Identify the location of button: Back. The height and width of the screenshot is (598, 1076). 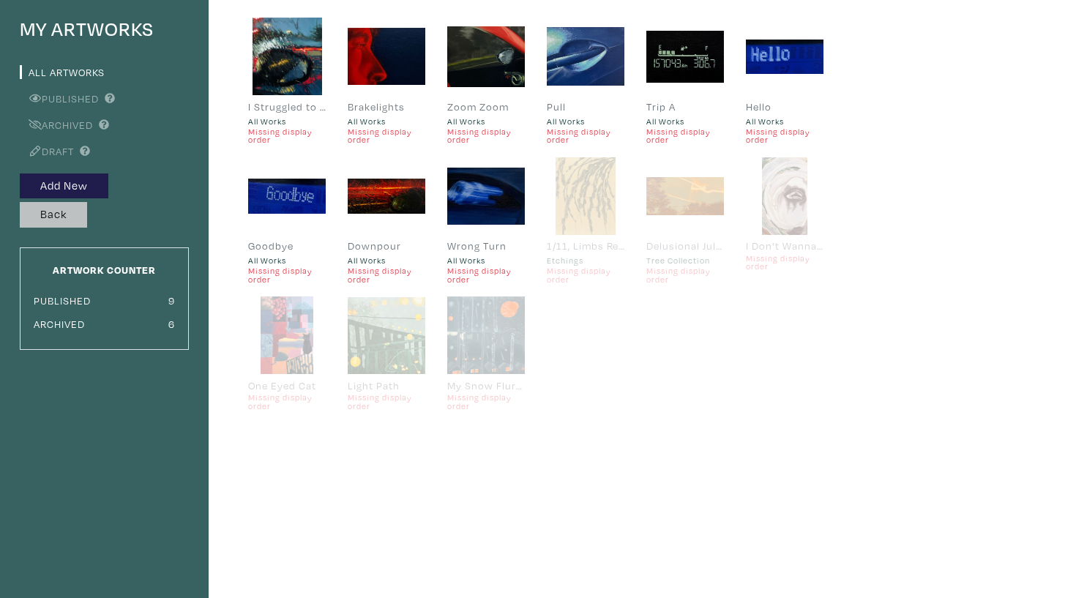
(53, 214).